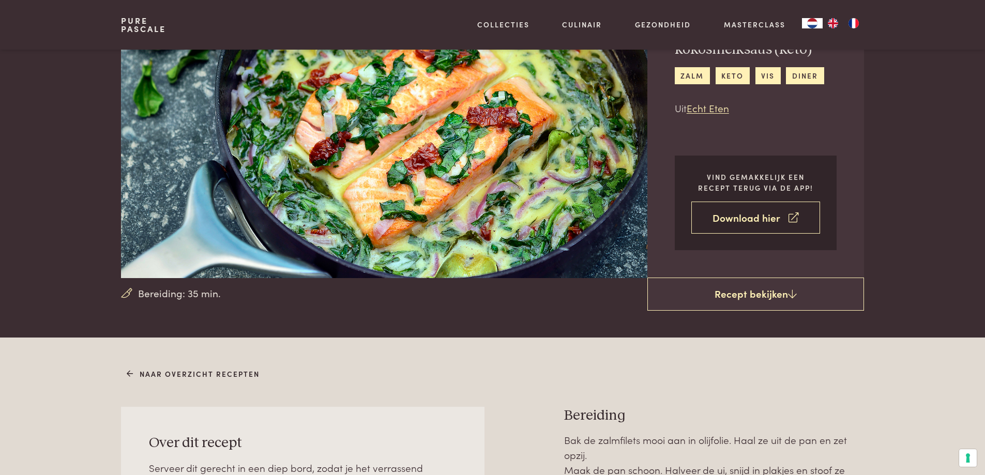  What do you see at coordinates (582, 24) in the screenshot?
I see `a: Culinair` at bounding box center [582, 24].